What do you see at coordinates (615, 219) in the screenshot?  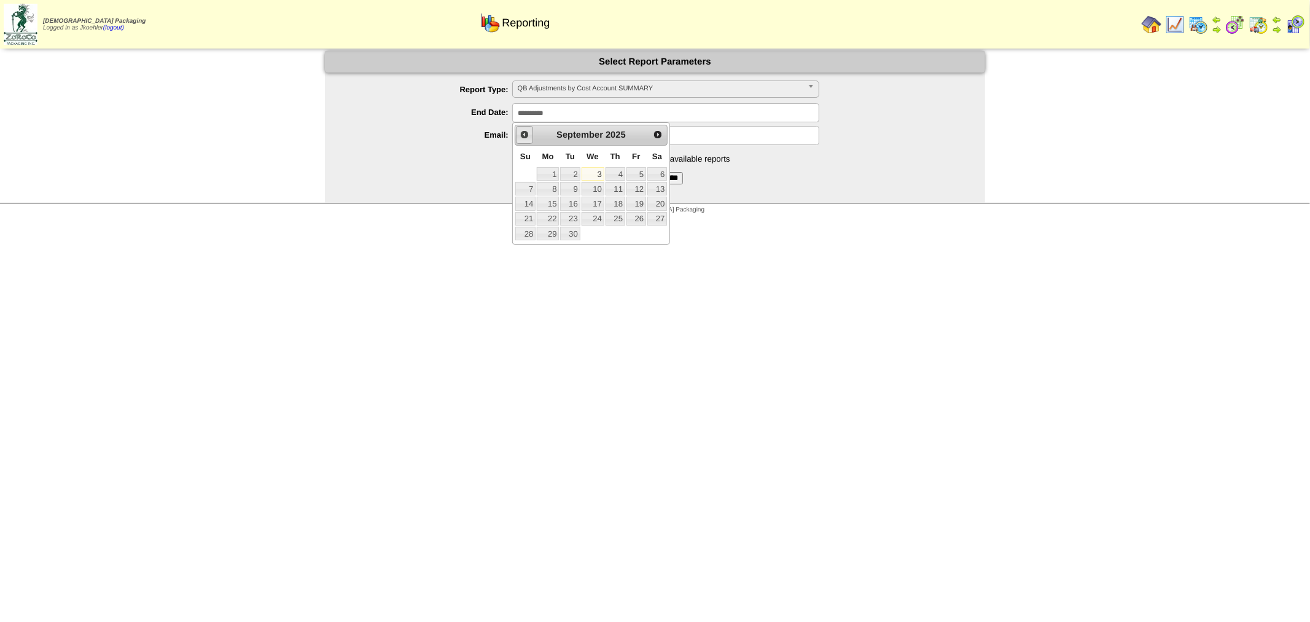 I see `a: 25` at bounding box center [615, 219].